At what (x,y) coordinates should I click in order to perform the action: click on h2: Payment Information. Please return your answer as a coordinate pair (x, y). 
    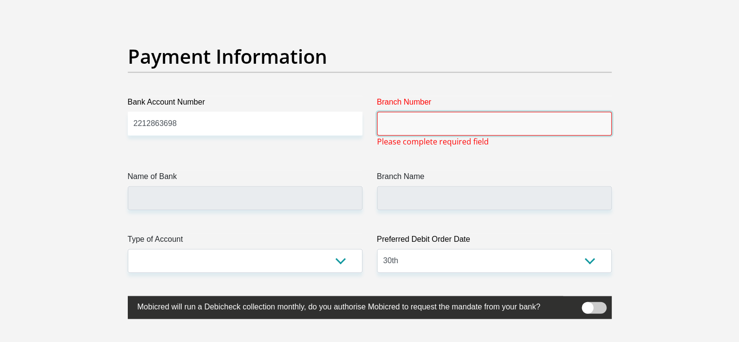
    Looking at the image, I should click on (370, 56).